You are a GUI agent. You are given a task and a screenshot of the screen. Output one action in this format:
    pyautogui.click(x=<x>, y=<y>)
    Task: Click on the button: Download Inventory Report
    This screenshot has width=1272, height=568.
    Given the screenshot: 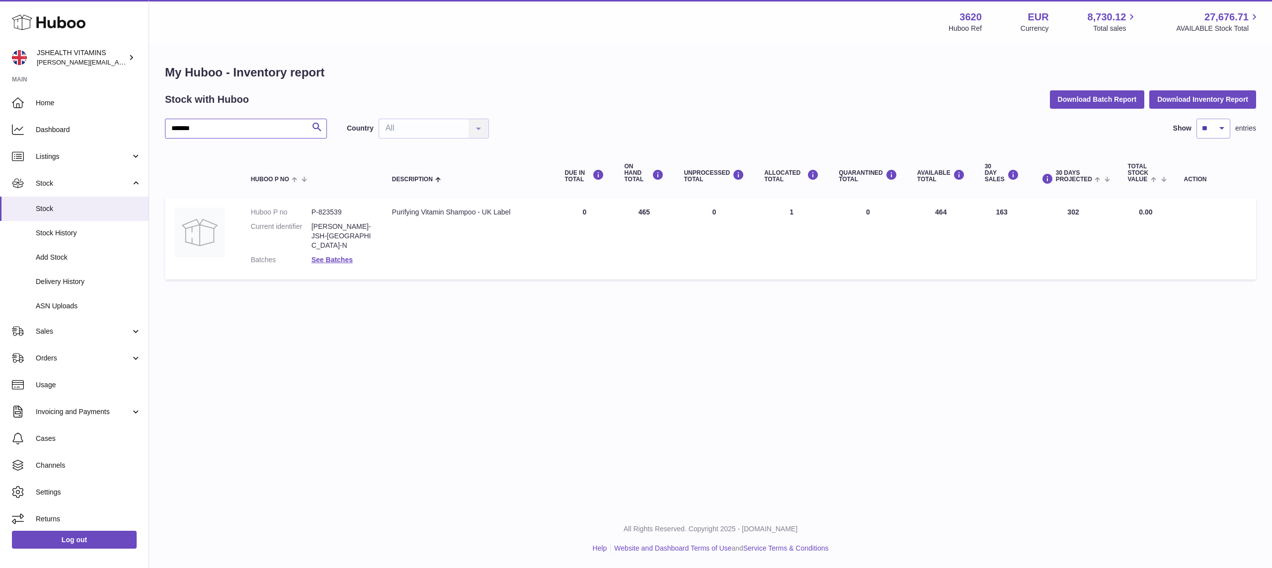 What is the action you would take?
    pyautogui.click(x=1202, y=99)
    